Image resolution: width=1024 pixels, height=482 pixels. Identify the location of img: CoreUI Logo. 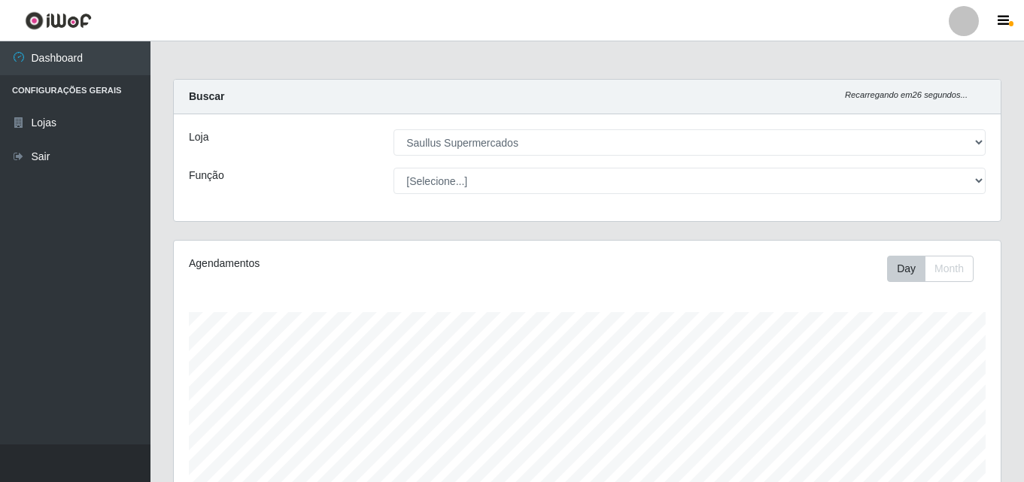
(58, 20).